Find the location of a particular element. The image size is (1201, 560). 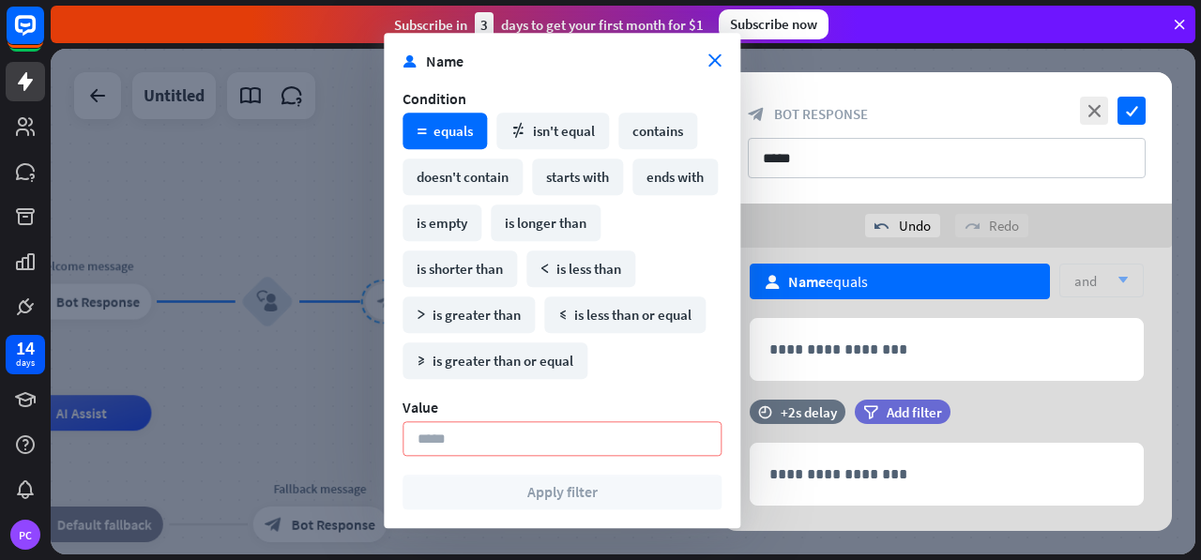

div: is greater than or equal is located at coordinates (494, 360).